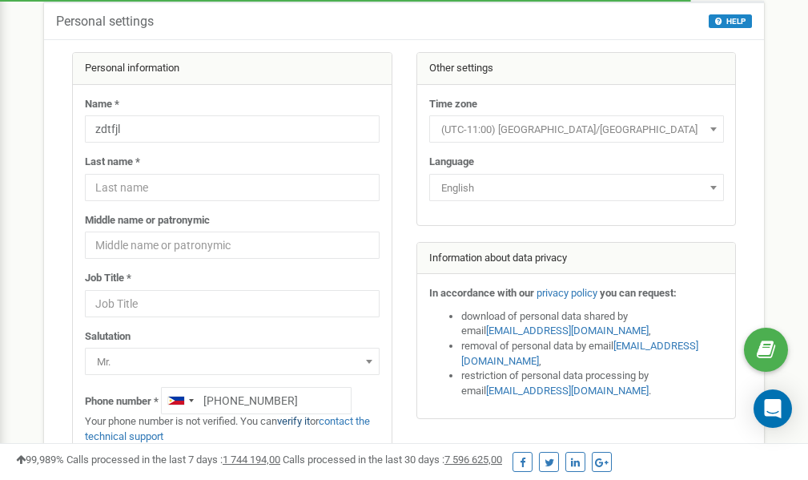 This screenshot has width=808, height=480. Describe the element at coordinates (576, 259) in the screenshot. I see `div: Information about data privacy` at that location.